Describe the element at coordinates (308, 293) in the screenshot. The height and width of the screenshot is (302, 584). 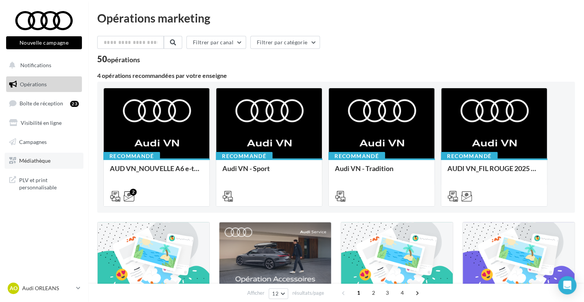
I see `span: résultats/page` at that location.